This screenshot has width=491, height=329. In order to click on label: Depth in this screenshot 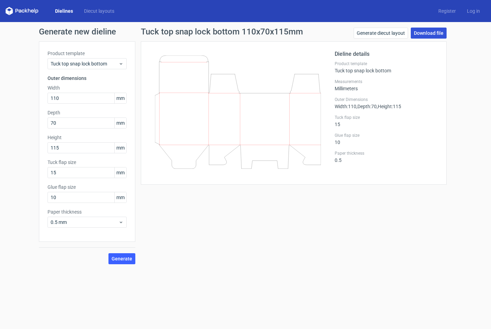, I will do `click(87, 113)`.